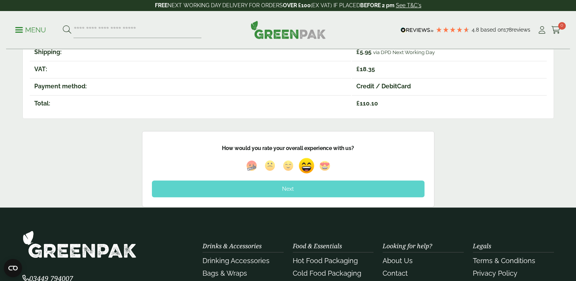  Describe the element at coordinates (417, 30) in the screenshot. I see `img: REVIEWS.io` at that location.